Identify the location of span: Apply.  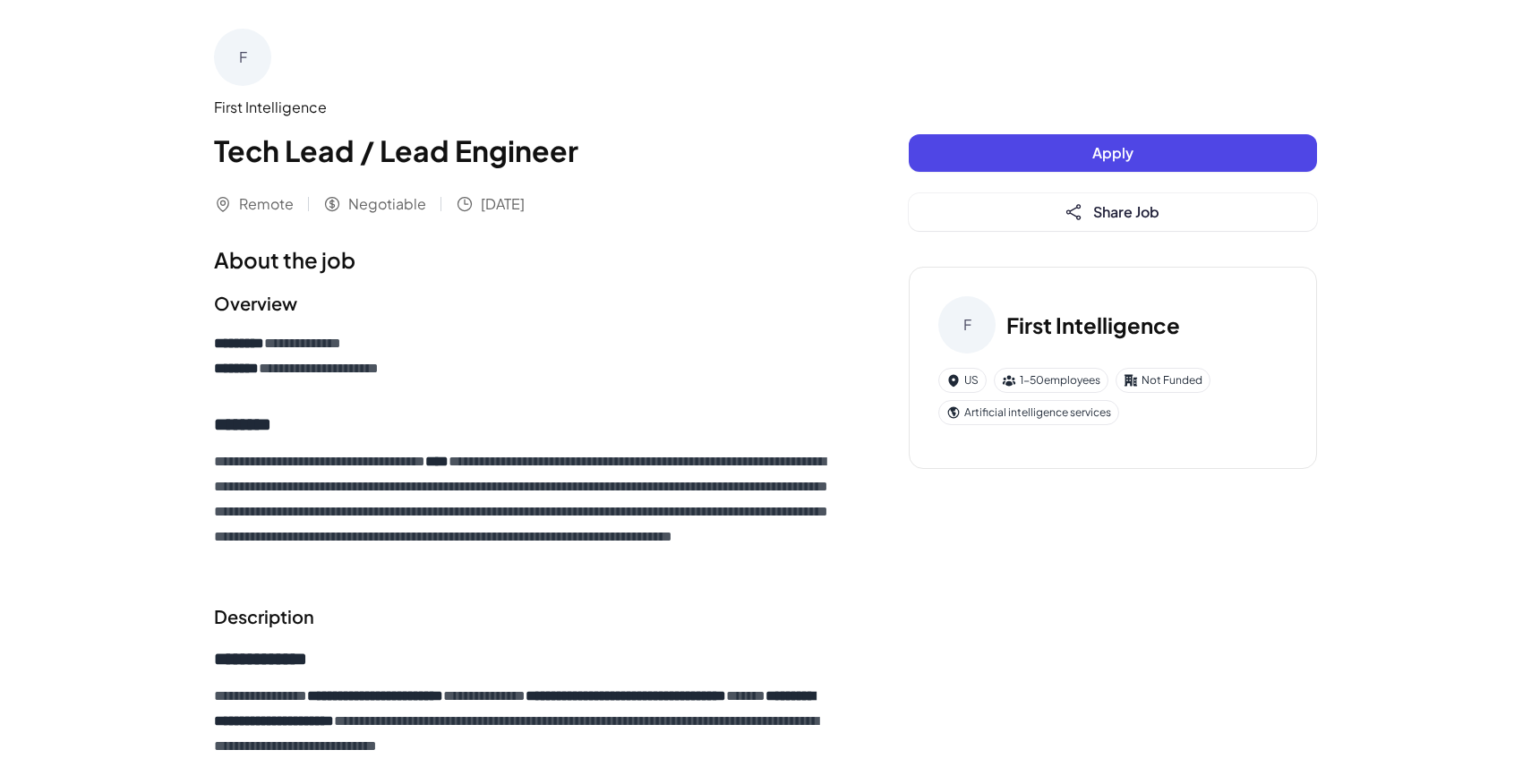
(1112, 152).